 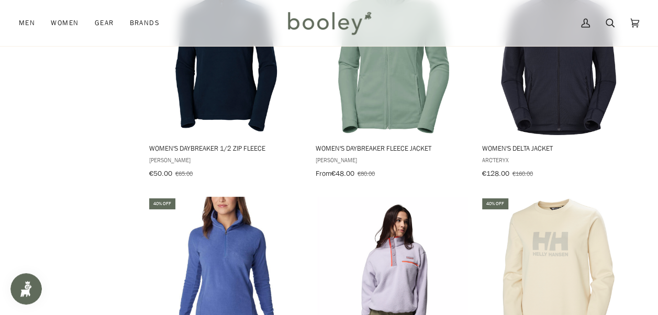 I want to click on img: Booley, so click(x=329, y=23).